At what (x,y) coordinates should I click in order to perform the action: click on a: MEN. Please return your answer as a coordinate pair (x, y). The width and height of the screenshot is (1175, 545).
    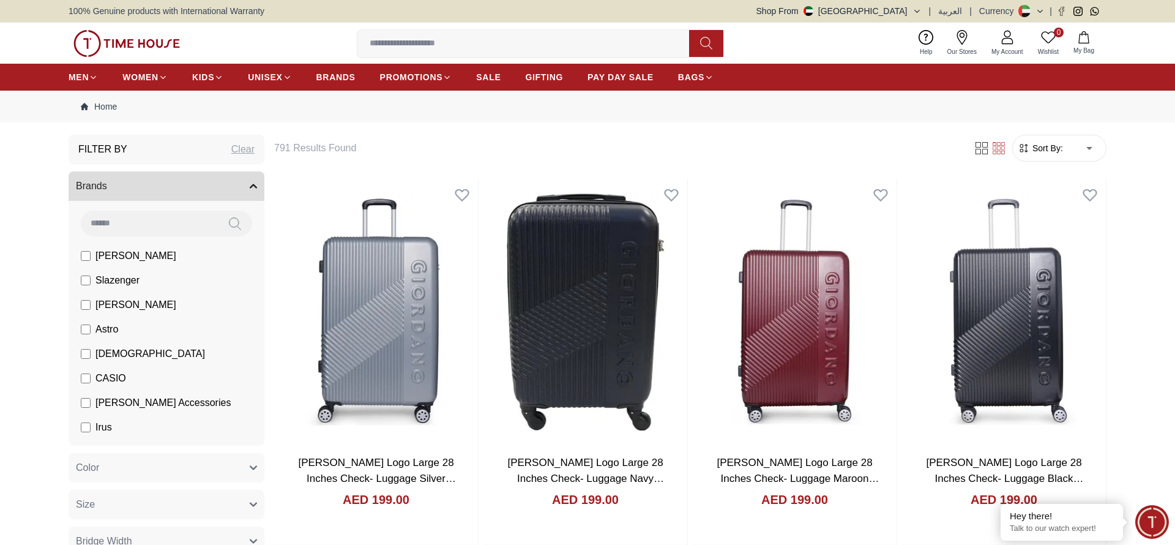
    Looking at the image, I should click on (83, 77).